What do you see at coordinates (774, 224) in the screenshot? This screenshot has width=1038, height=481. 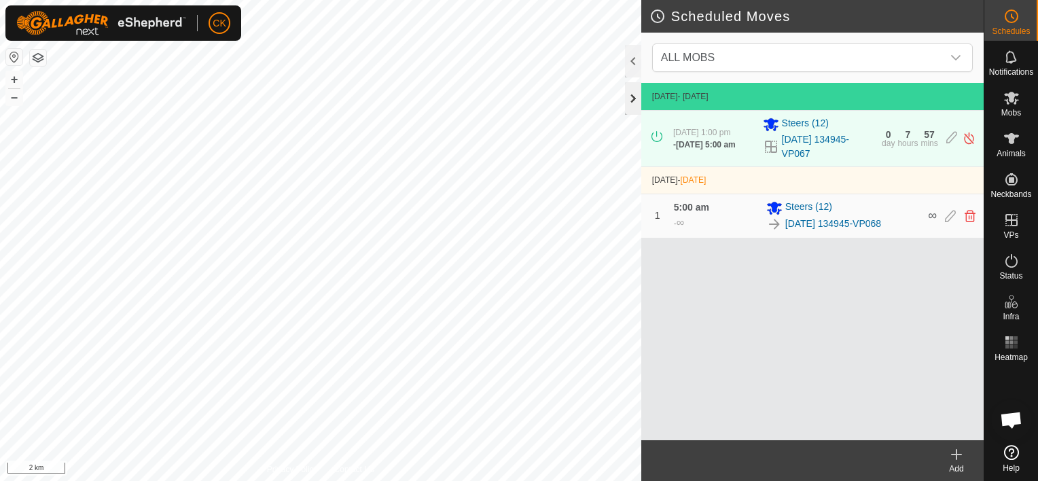 I see `img: To` at bounding box center [774, 224].